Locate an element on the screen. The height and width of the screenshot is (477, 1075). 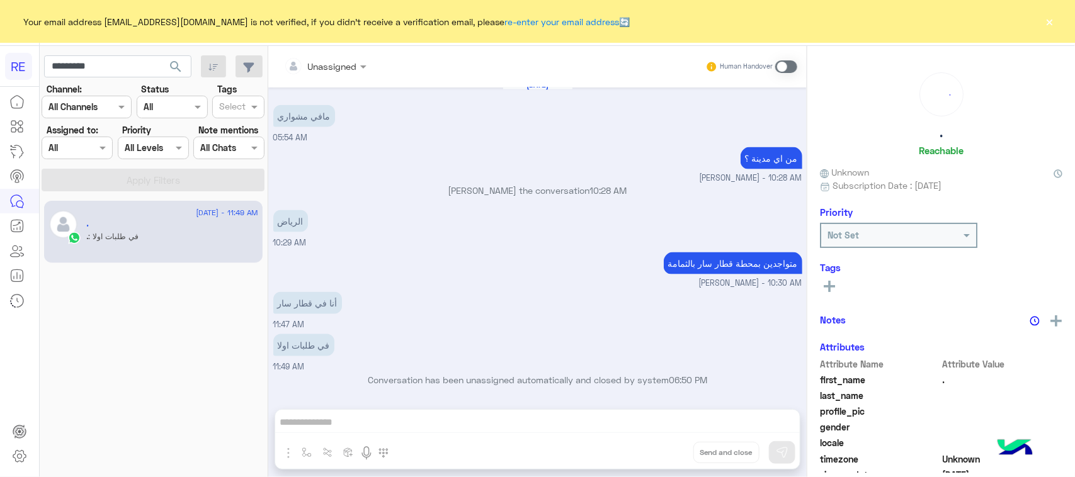
h6: Notes is located at coordinates (832, 320).